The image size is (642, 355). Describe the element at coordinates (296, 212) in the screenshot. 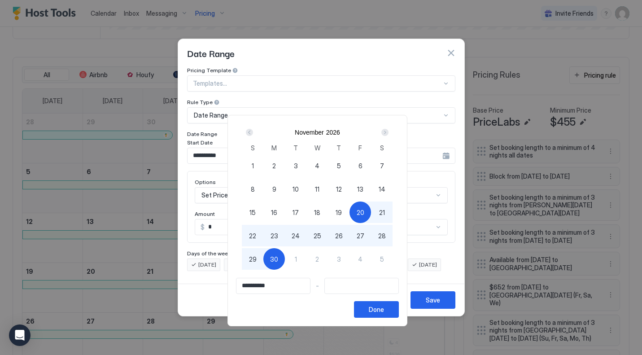

I see `span: 17` at that location.